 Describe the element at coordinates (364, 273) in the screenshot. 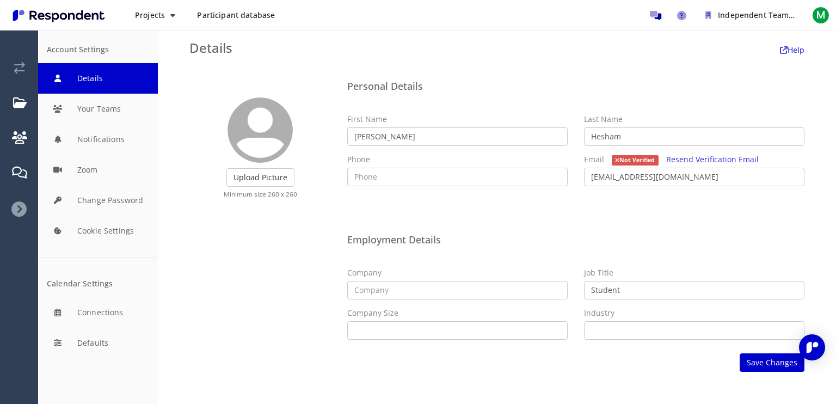

I see `label: Company` at that location.